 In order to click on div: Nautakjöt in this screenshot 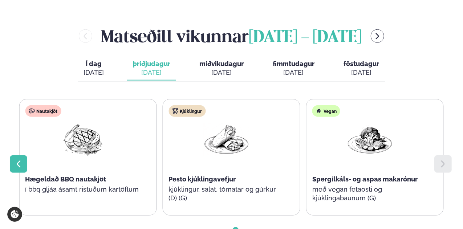, I will do `click(43, 111)`.